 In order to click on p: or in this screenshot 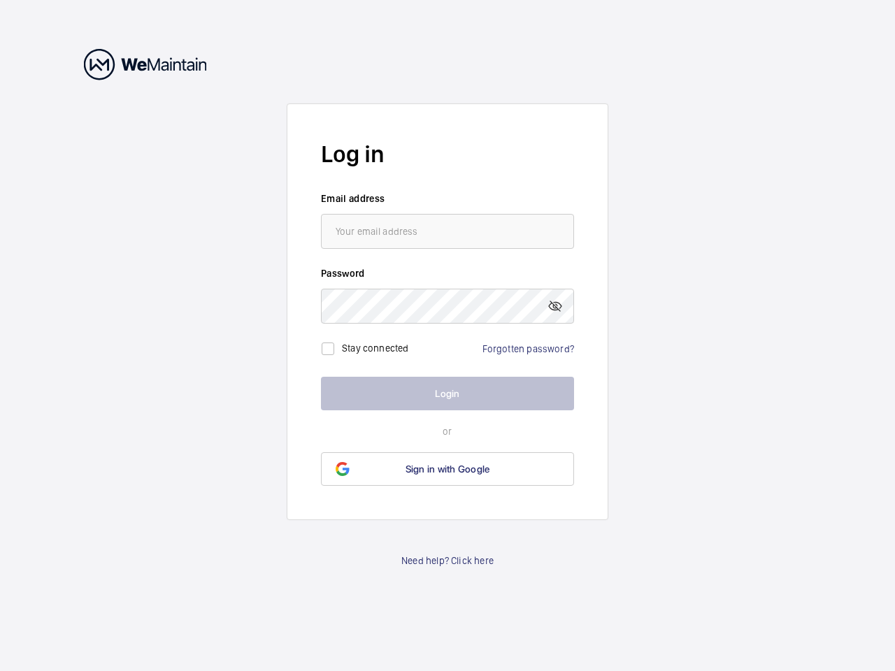, I will do `click(448, 432)`.